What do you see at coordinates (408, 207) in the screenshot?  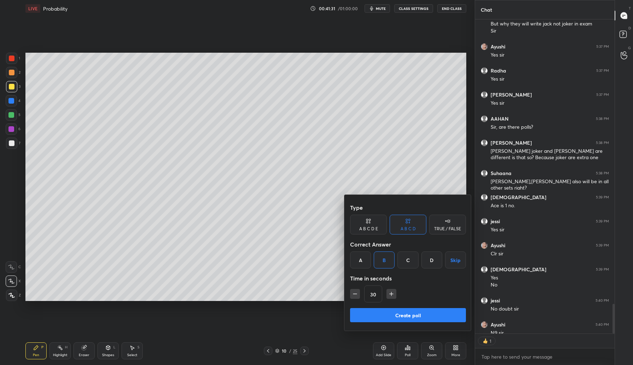 I see `div: Type` at bounding box center [408, 207].